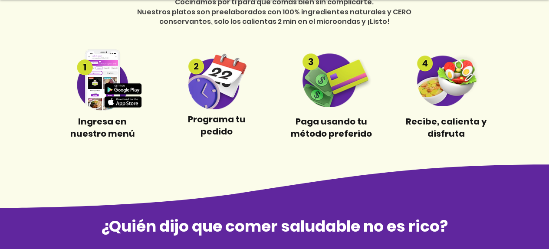  Describe the element at coordinates (446, 128) in the screenshot. I see `span: Recibe, calienta y disfruta` at that location.